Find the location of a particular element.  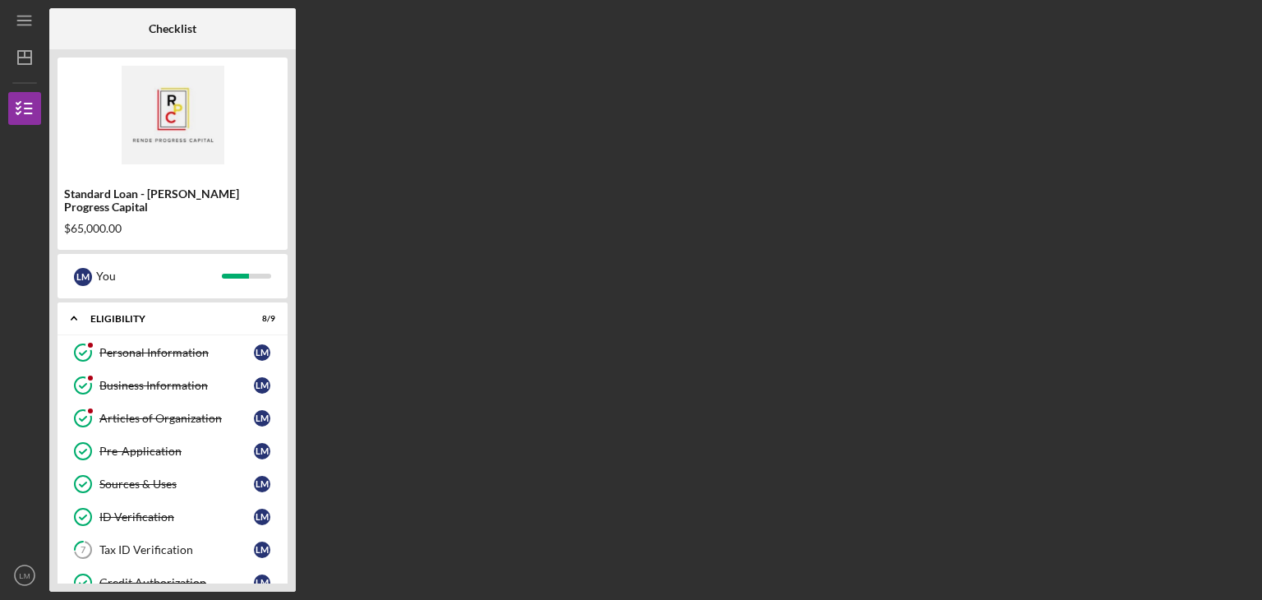

text: LM is located at coordinates (24, 575).